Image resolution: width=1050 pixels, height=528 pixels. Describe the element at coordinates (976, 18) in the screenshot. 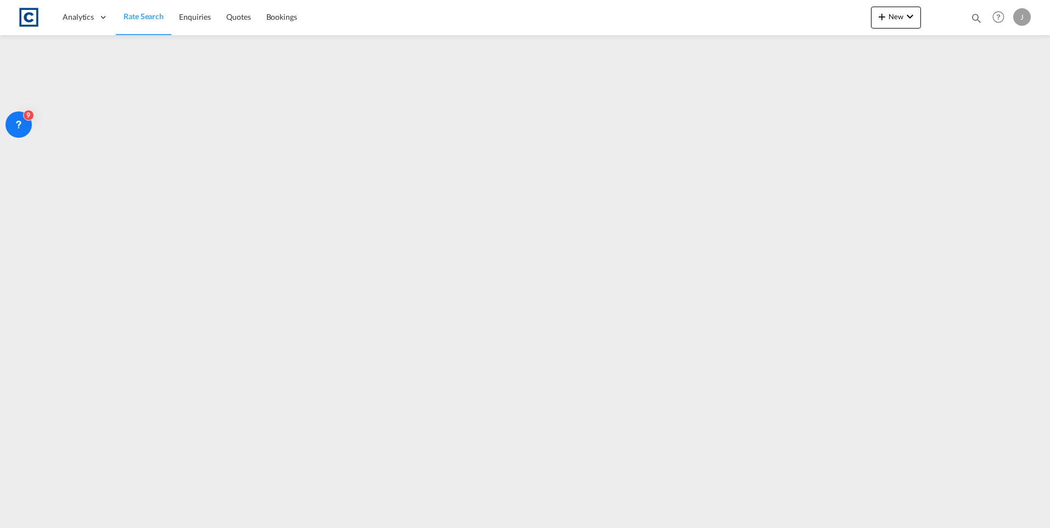

I see `md-icon: icon-magnify` at that location.